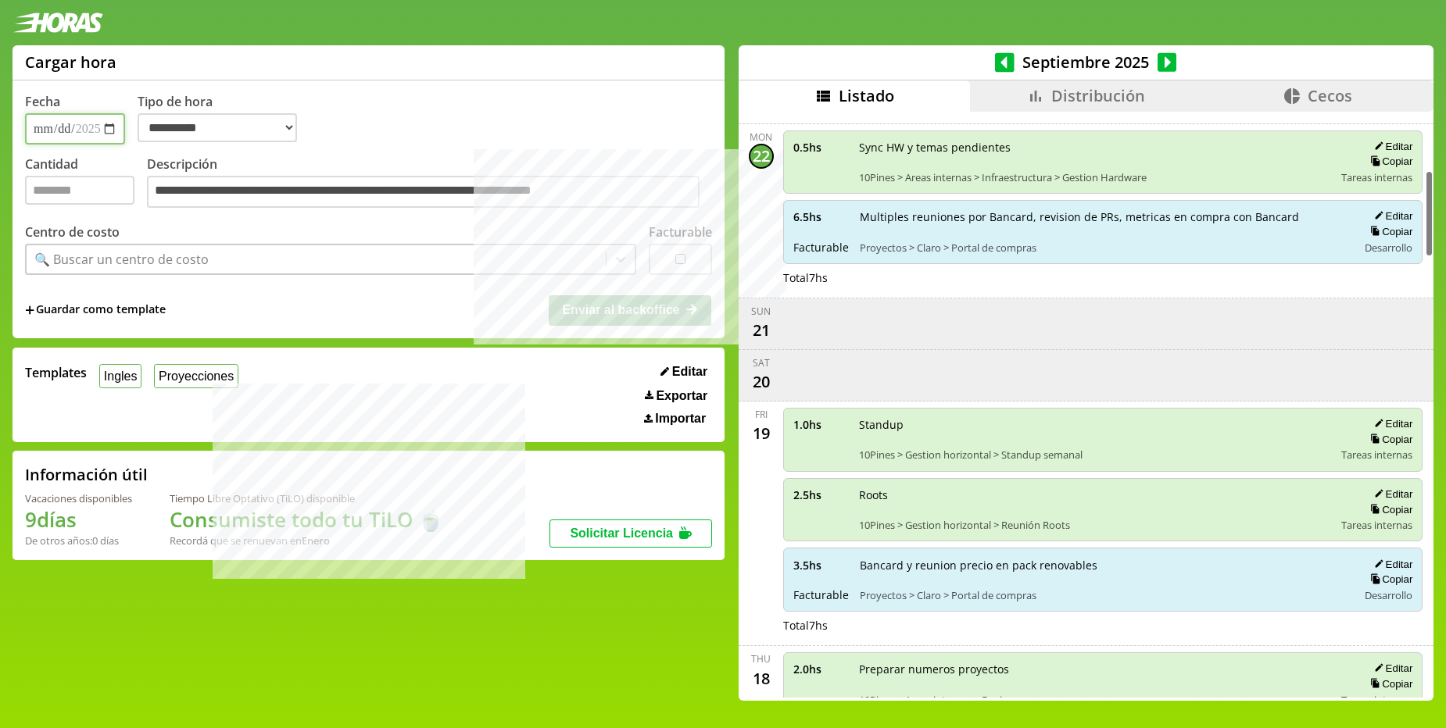  Describe the element at coordinates (306, 541) in the screenshot. I see `div: Recordá que se renuevan en` at that location.